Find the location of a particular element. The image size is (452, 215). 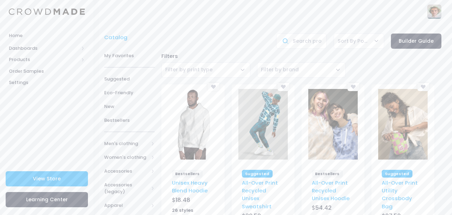

span: Apparel is located at coordinates (126, 206).